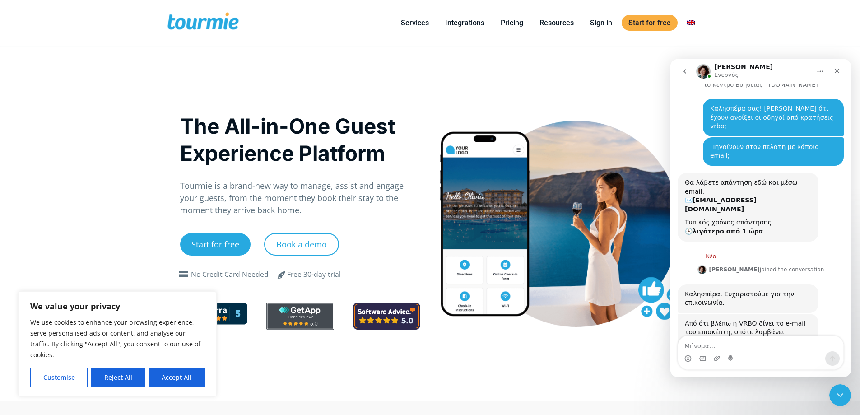 Image resolution: width=860 pixels, height=415 pixels. Describe the element at coordinates (512, 23) in the screenshot. I see `a: Pricing` at that location.